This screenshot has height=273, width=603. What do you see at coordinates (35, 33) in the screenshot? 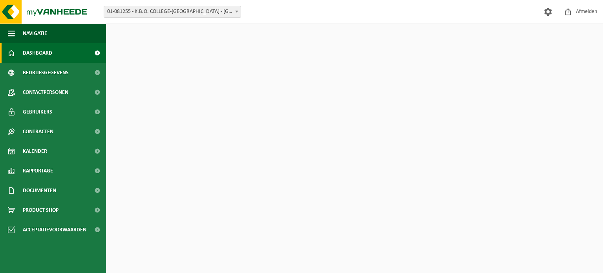
I see `span: Navigatie` at bounding box center [35, 33].